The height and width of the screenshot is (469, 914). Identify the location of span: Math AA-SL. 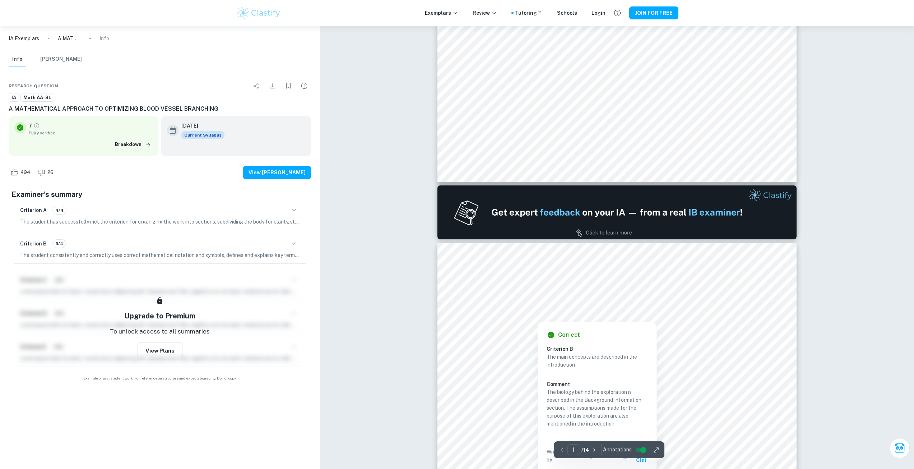
(37, 98).